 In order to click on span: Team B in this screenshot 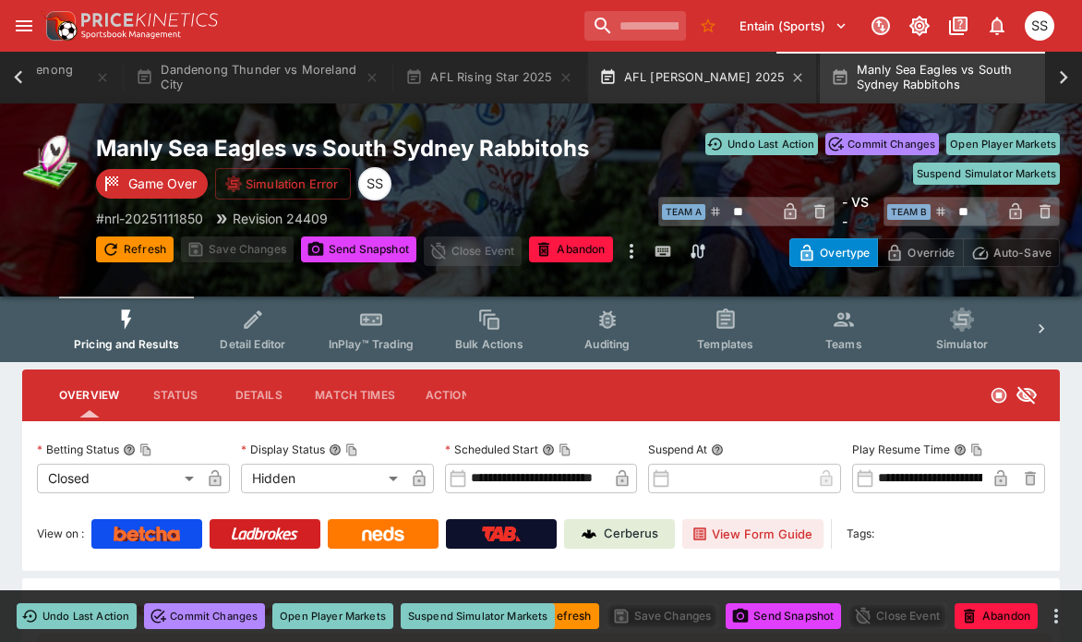, I will do `click(908, 211)`.